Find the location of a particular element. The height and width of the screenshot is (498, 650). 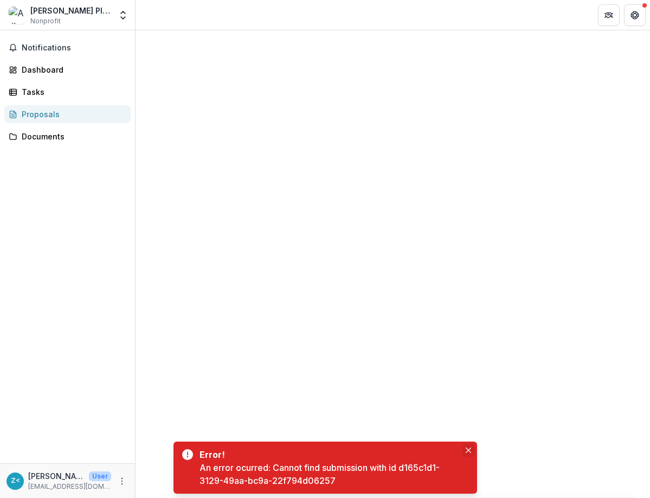

button: Get Help is located at coordinates (635, 15).